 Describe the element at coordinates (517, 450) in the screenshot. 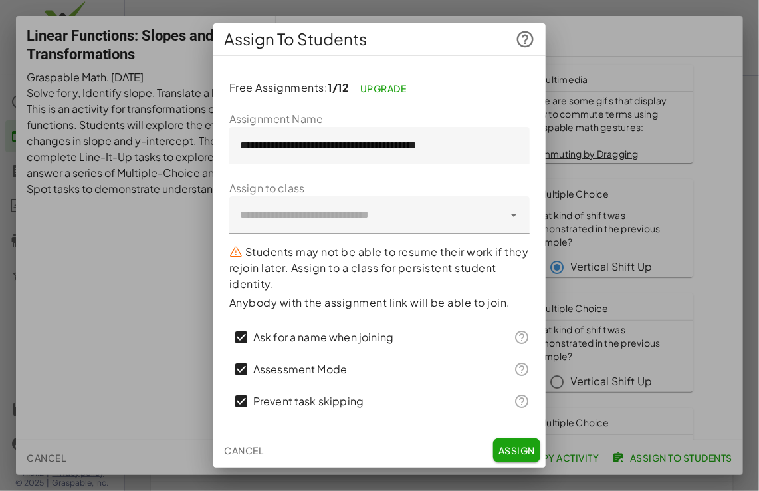

I see `span: Assign` at that location.